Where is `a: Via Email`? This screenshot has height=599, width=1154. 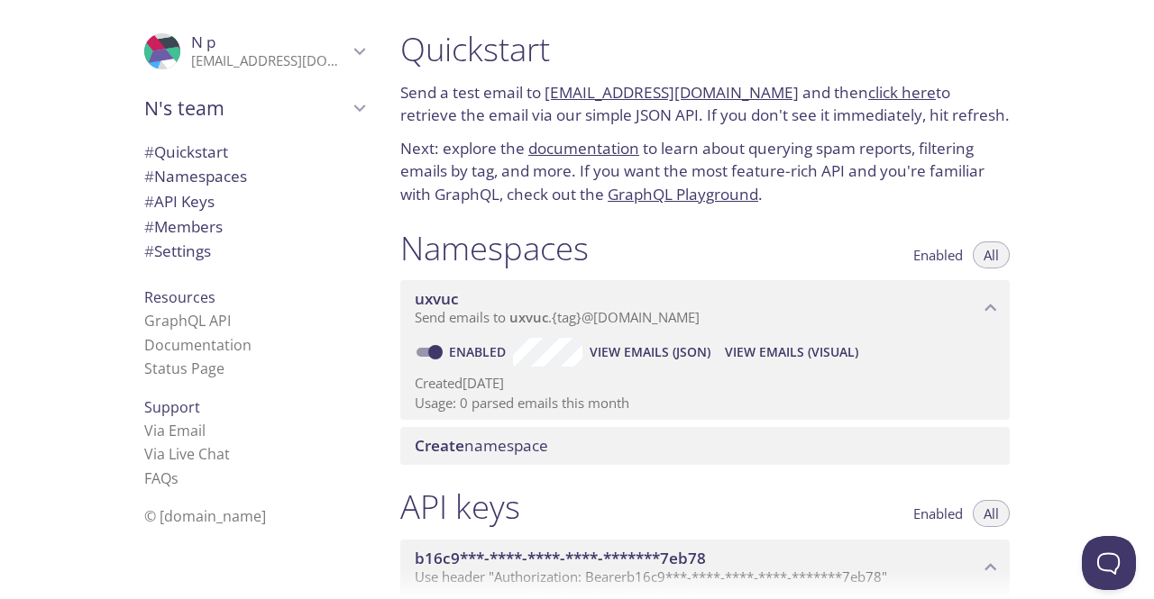 a: Via Email is located at coordinates (175, 431).